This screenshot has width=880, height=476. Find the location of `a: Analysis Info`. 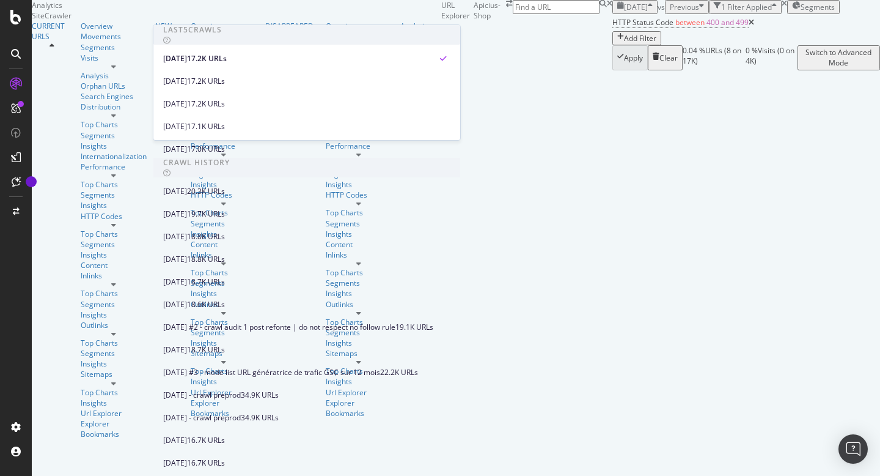

a: Analysis Info is located at coordinates (416, 31).